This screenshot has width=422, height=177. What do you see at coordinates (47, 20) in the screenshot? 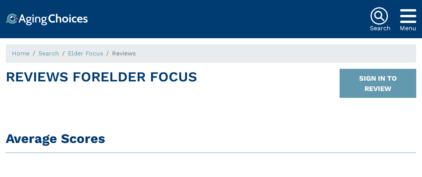
I see `img: Choice!` at bounding box center [47, 20].